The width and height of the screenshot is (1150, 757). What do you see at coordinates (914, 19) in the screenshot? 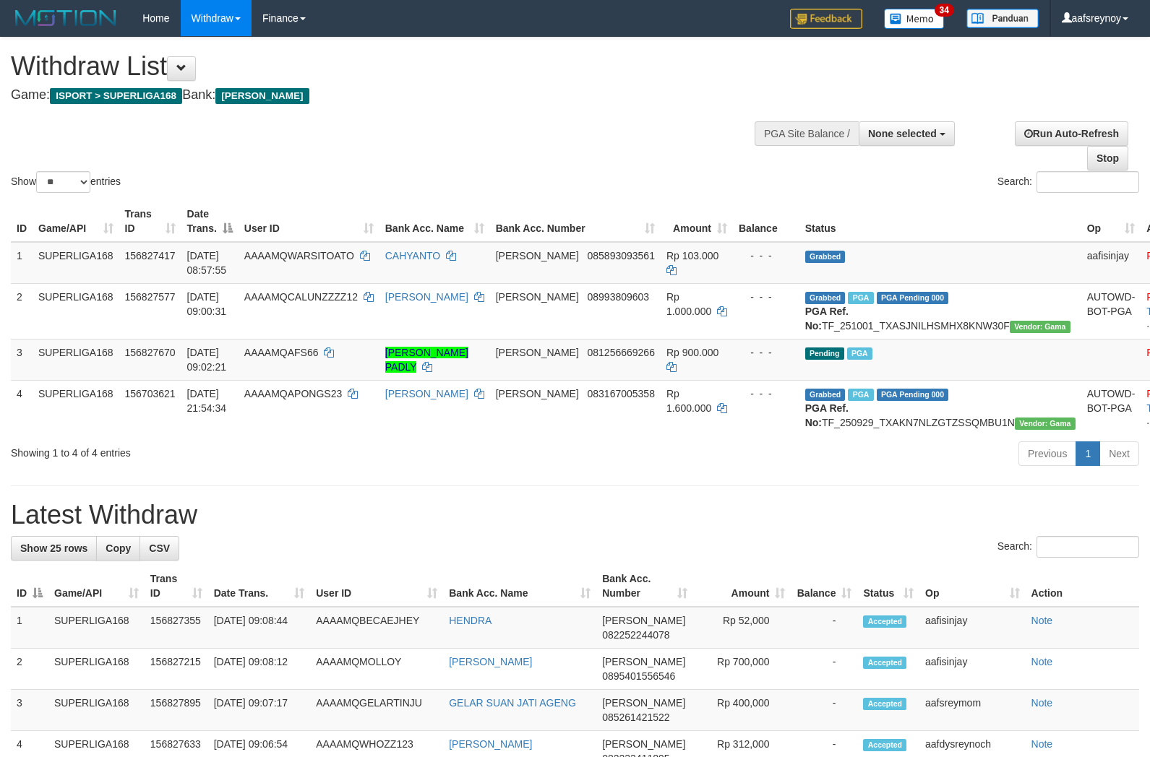
I see `img: Button%20Memo.svg` at bounding box center [914, 19].